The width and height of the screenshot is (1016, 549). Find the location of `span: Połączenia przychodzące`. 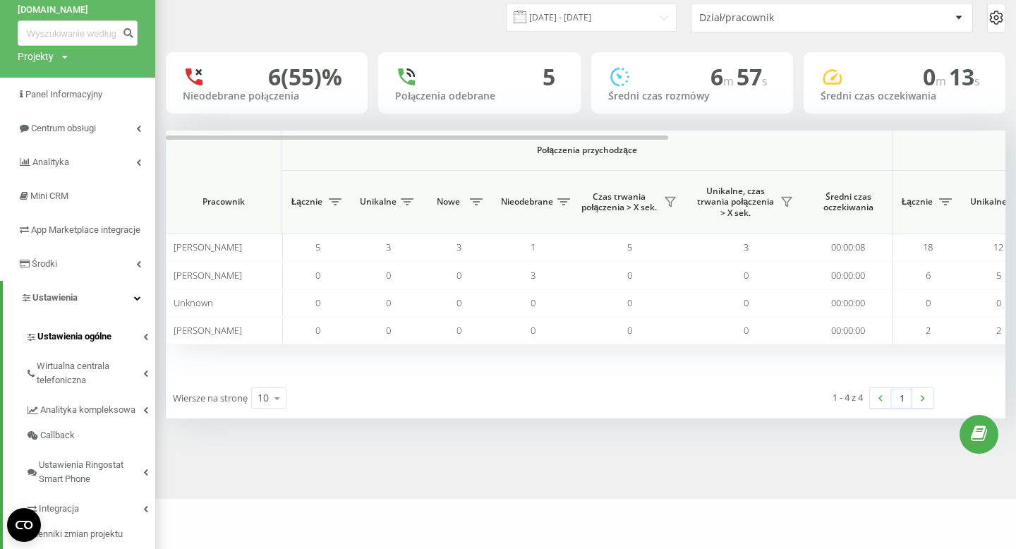

span: Połączenia przychodzące is located at coordinates (587, 150).